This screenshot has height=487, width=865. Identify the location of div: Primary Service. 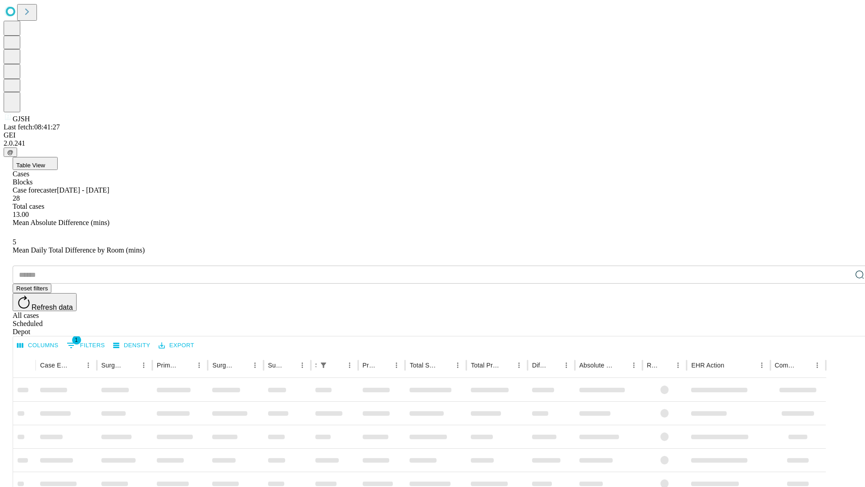
(168, 365).